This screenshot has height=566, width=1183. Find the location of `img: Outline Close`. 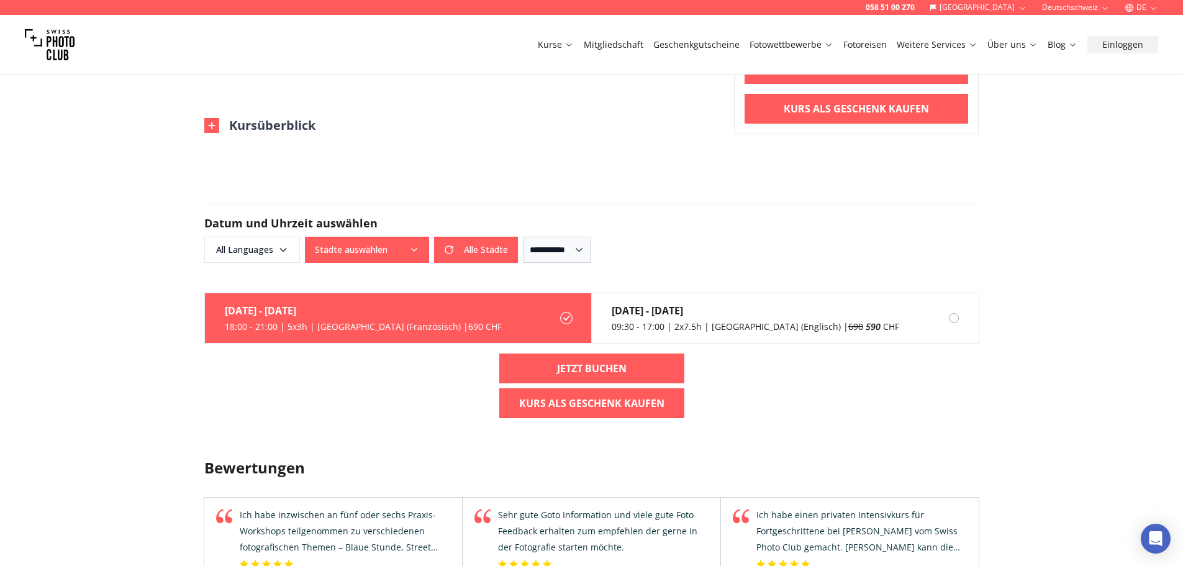

img: Outline Close is located at coordinates (212, 125).